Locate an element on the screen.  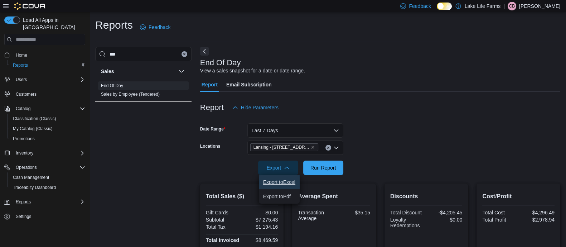
button: Settings is located at coordinates (45, 216).